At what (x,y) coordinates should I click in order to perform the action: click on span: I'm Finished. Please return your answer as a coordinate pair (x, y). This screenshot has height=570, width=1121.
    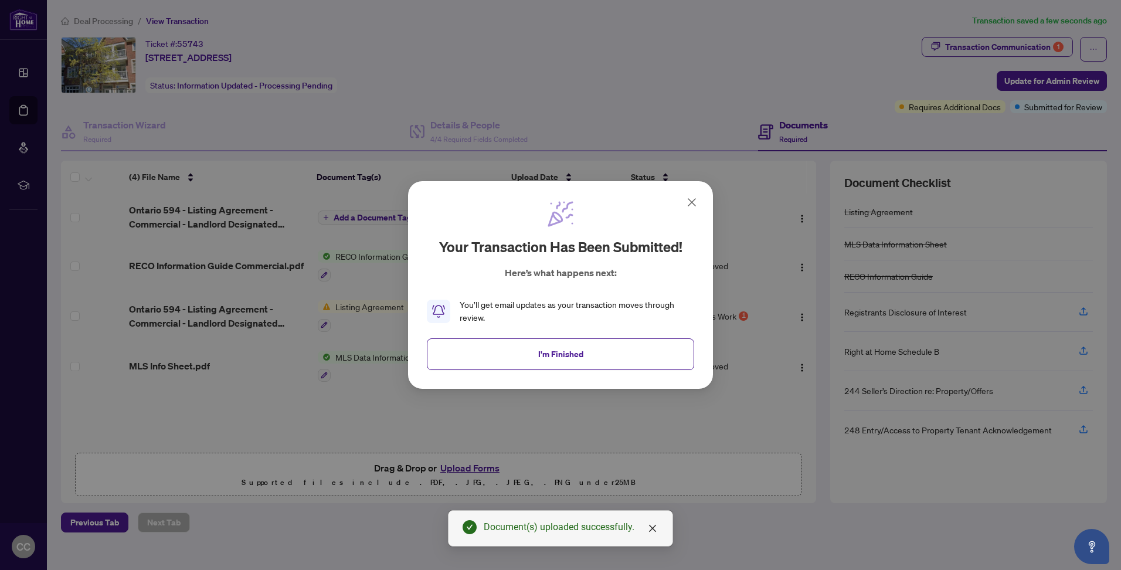
    Looking at the image, I should click on (561, 354).